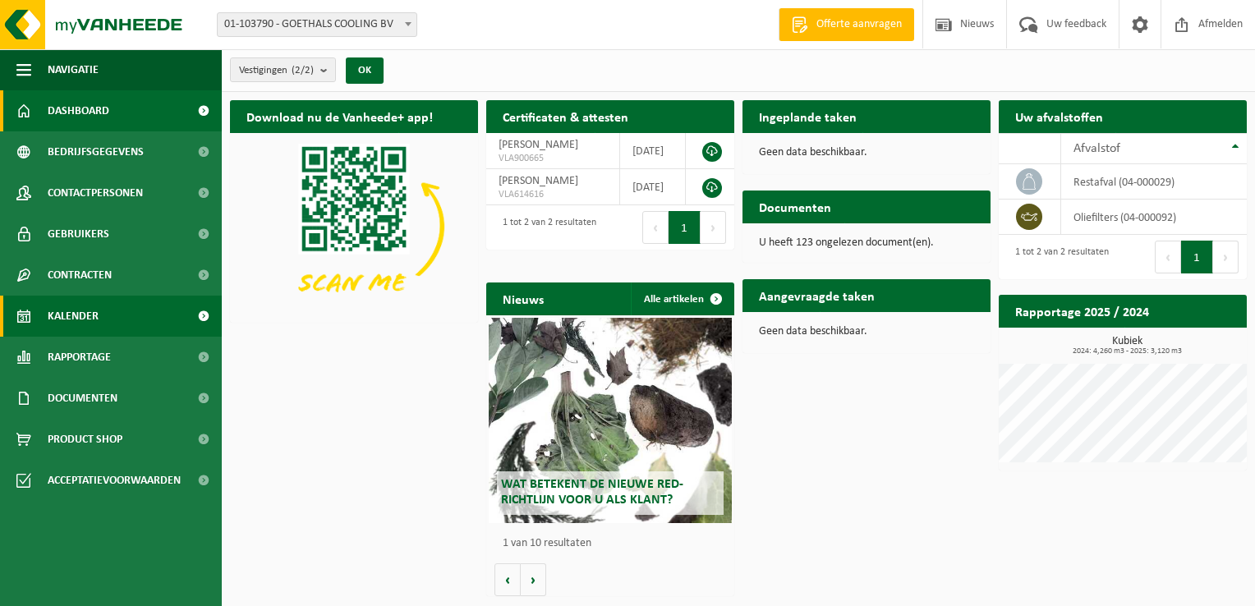 This screenshot has width=1255, height=606. What do you see at coordinates (867, 243) in the screenshot?
I see `p: U heeft 123 ongelezen document(en).` at bounding box center [867, 243].